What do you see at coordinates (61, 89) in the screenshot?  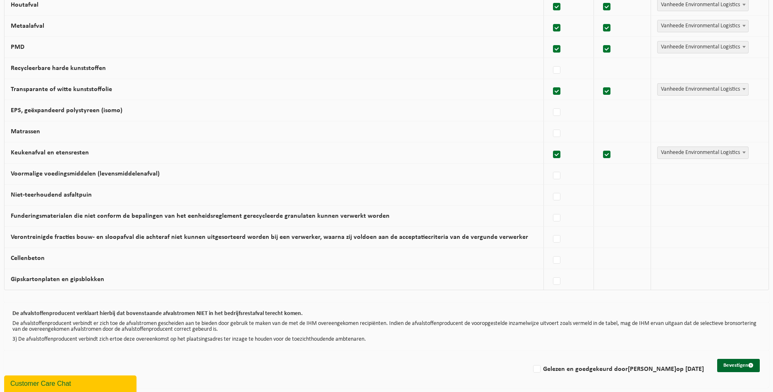 I see `label: Transparante of witte kunststoffolie` at bounding box center [61, 89].